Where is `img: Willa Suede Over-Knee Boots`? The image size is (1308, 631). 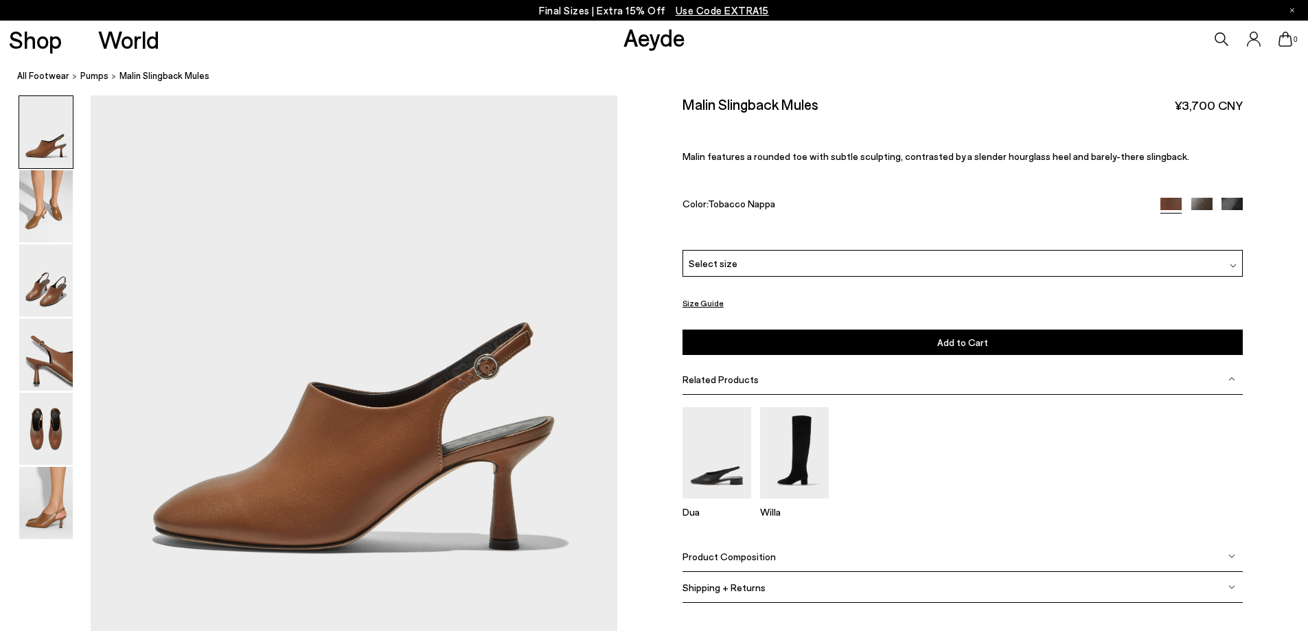
img: Willa Suede Over-Knee Boots is located at coordinates (794, 452).